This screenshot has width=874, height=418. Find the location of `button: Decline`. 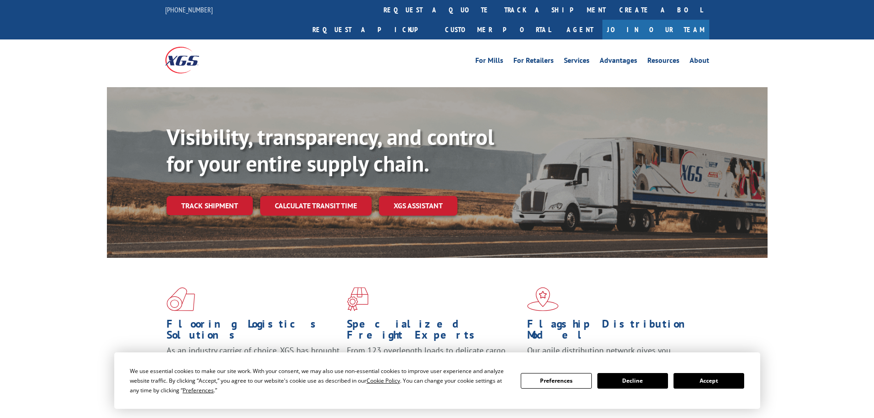

button: Decline is located at coordinates (633, 381).